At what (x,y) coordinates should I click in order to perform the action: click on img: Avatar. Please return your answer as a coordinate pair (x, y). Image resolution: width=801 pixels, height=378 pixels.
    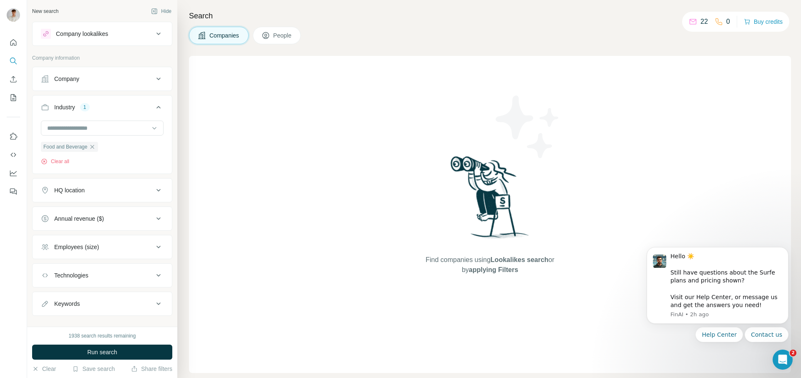
    Looking at the image, I should click on (13, 15).